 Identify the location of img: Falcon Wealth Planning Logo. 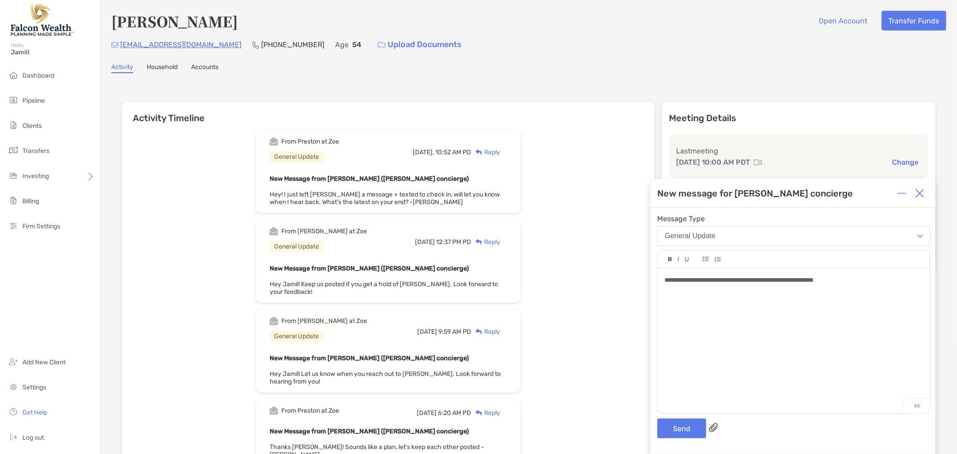
(42, 20).